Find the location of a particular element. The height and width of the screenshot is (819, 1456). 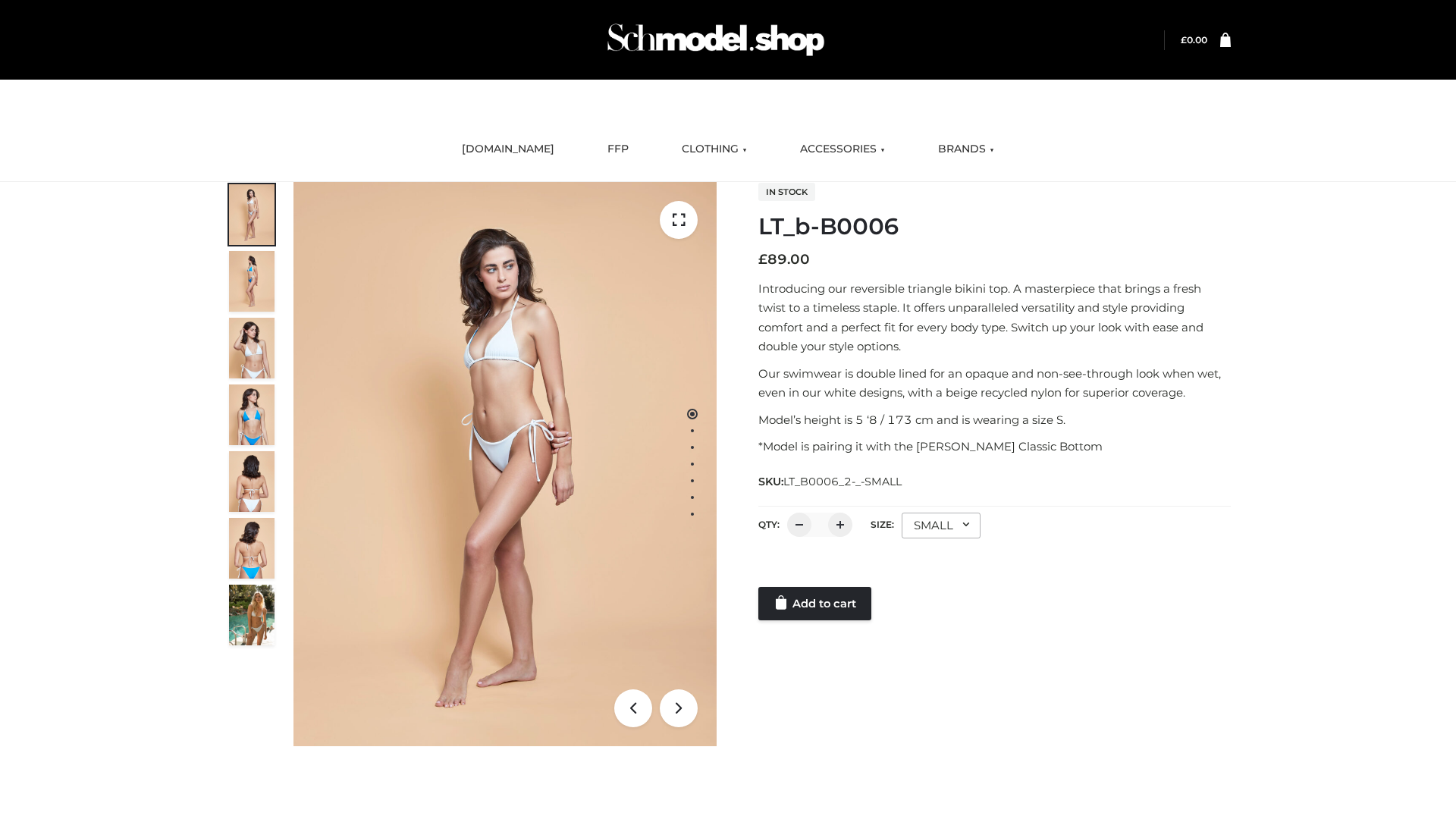

a: £0.00 is located at coordinates (1194, 39).